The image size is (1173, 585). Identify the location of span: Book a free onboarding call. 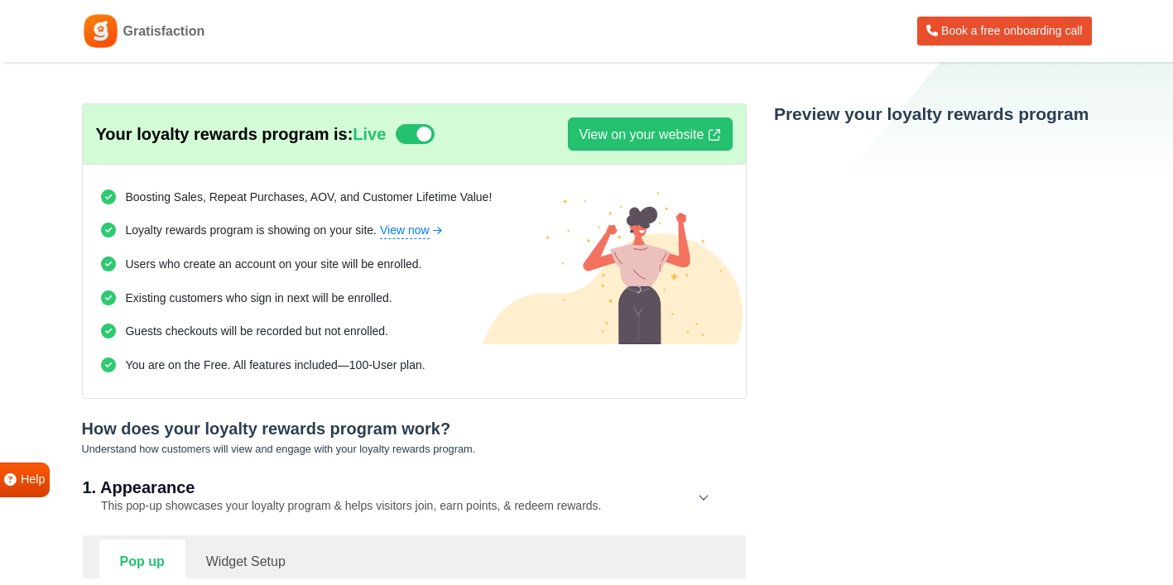
(1011, 31).